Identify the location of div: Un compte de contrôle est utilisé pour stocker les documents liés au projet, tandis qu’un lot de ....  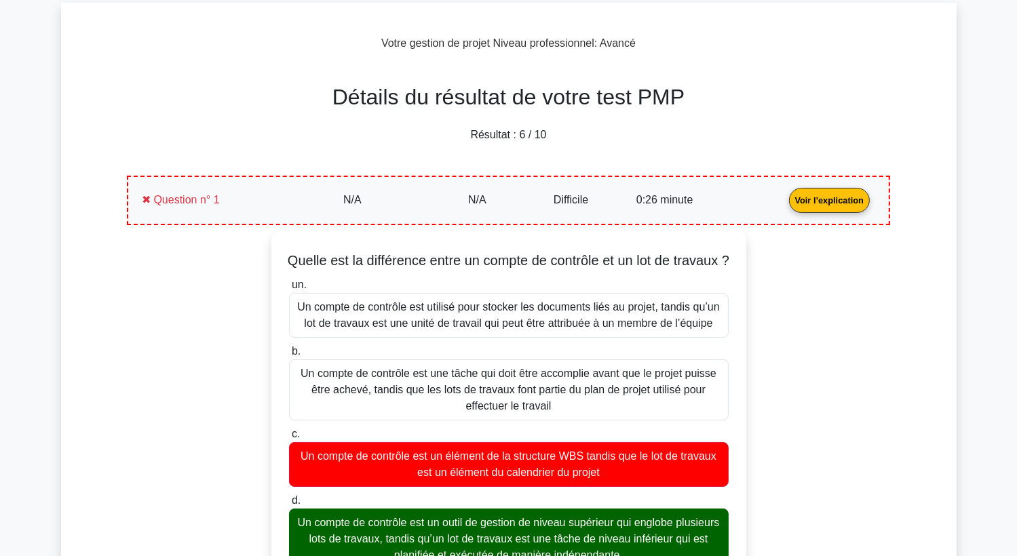
(509, 315).